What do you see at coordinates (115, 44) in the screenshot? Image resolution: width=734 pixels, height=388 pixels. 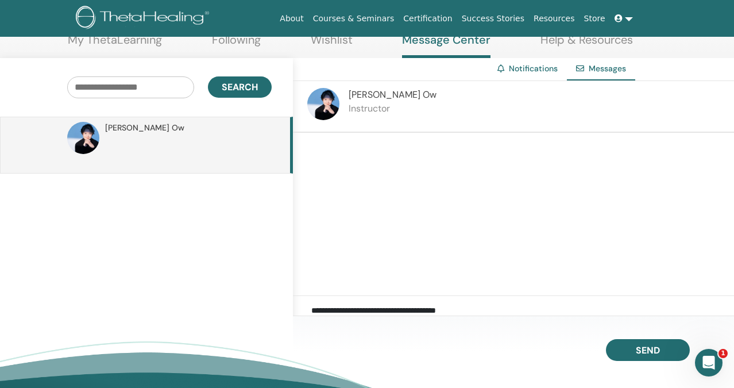 I see `a: My ThetaLearning` at bounding box center [115, 44].